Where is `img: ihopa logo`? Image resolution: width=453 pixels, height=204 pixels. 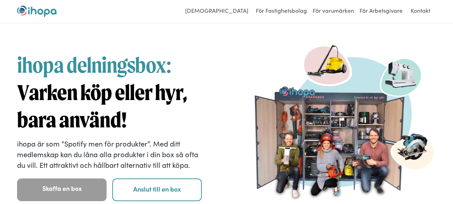
img: ihopa logo is located at coordinates (37, 11).